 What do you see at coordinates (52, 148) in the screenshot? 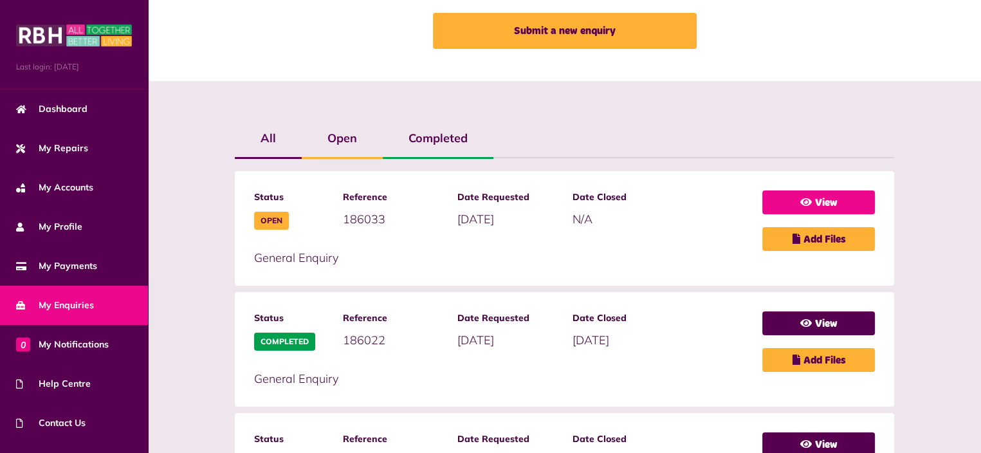
I see `span: My Repairs` at bounding box center [52, 148].